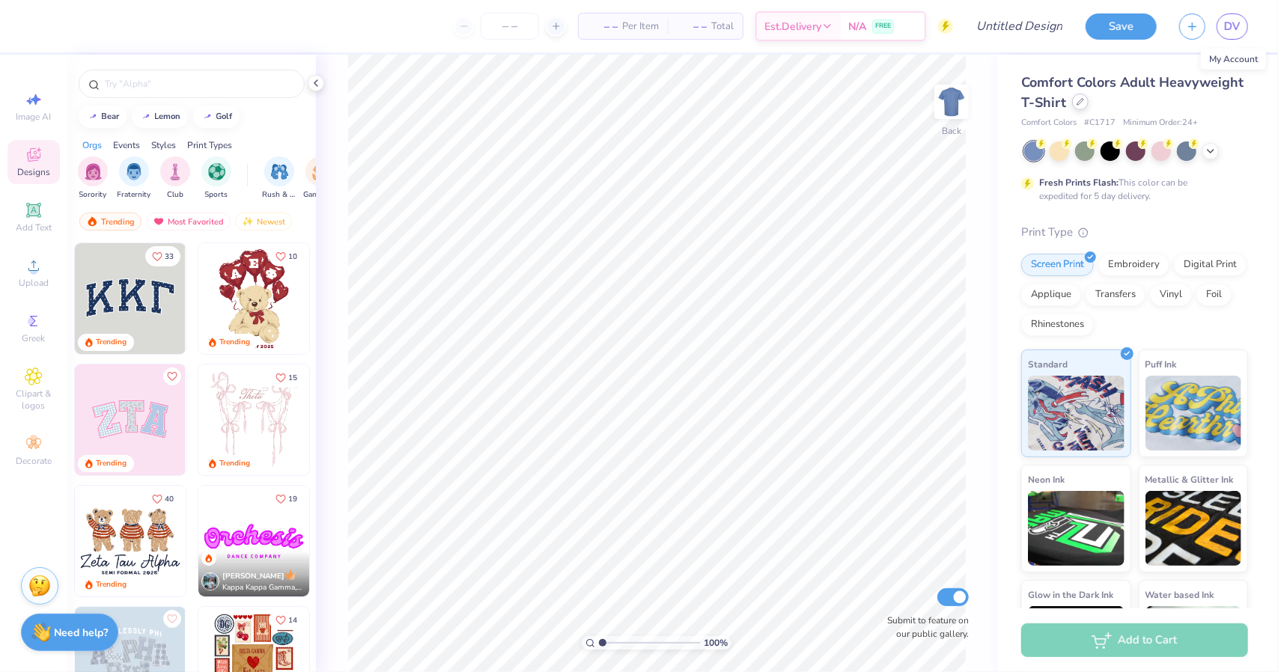  What do you see at coordinates (1132, 92) in the screenshot?
I see `span: Comfort Colors Adult Heavyweight T-Shirt` at bounding box center [1132, 92].